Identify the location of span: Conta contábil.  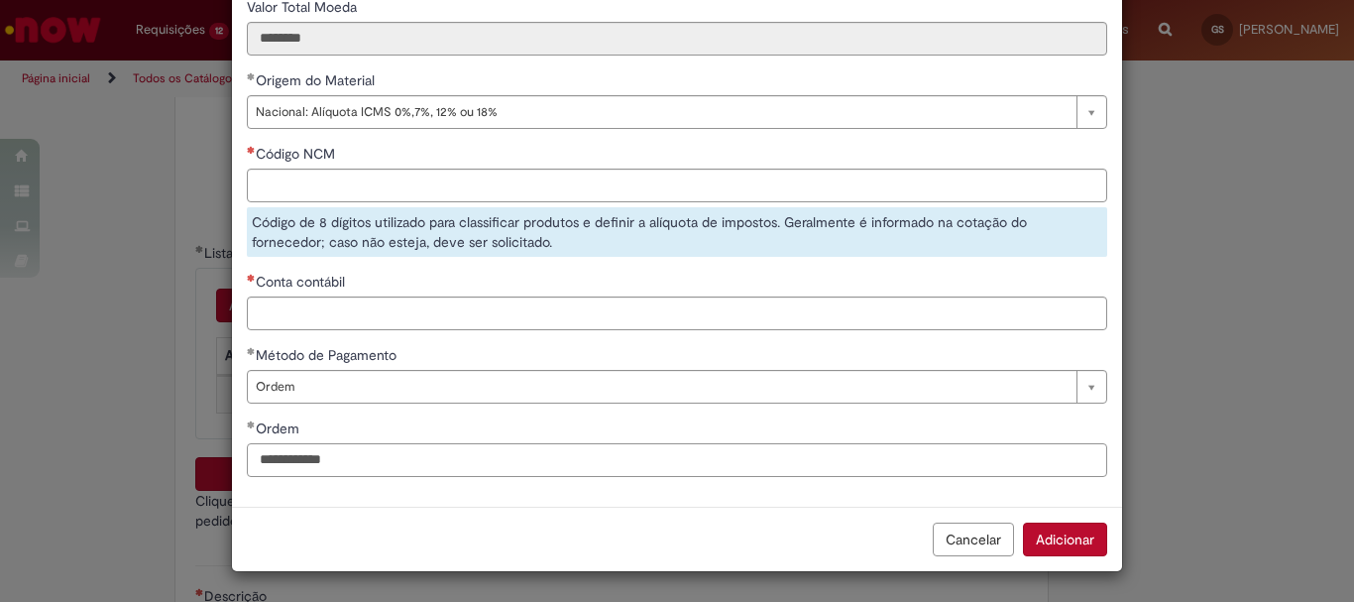
(302, 281).